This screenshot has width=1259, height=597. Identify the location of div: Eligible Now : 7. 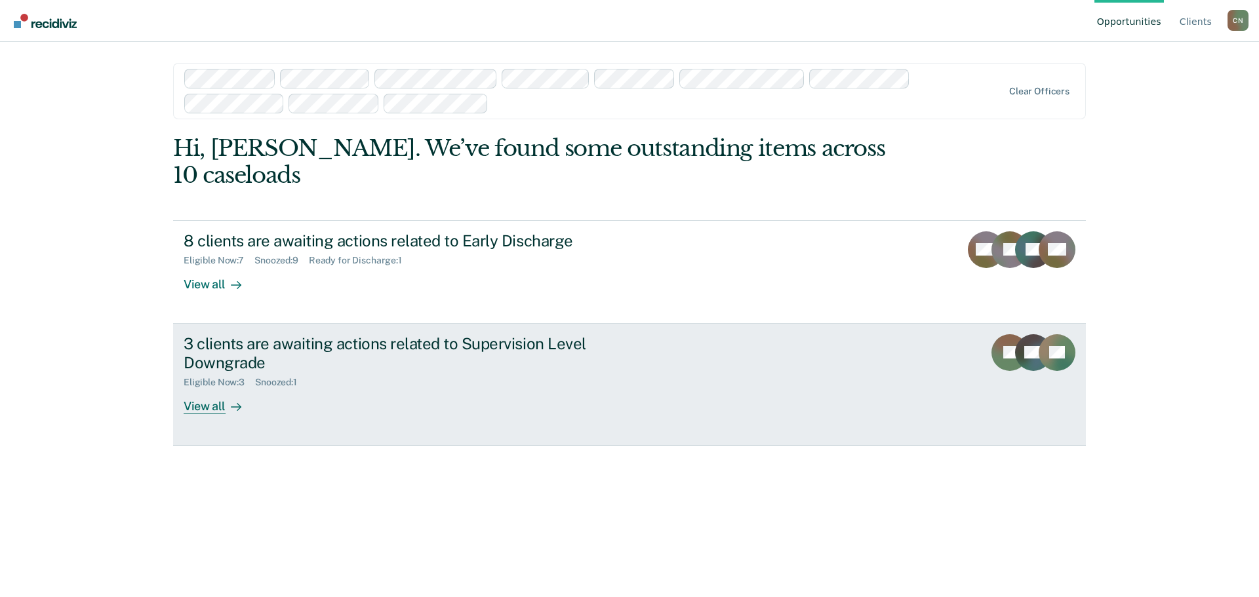
(219, 260).